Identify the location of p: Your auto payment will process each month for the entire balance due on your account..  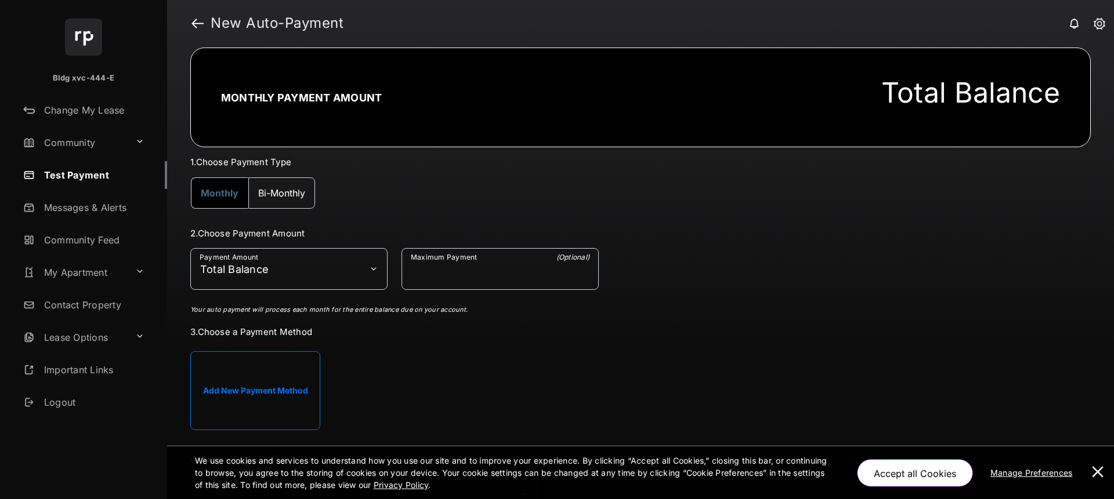
(393, 310).